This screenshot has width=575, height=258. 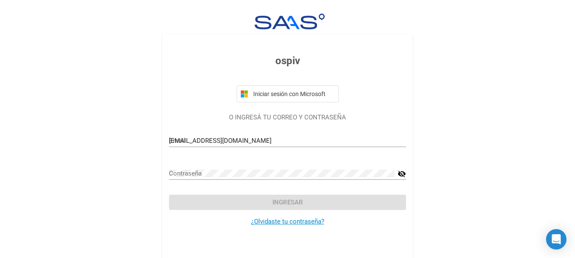 What do you see at coordinates (287, 61) in the screenshot?
I see `h3: ospiv` at bounding box center [287, 61].